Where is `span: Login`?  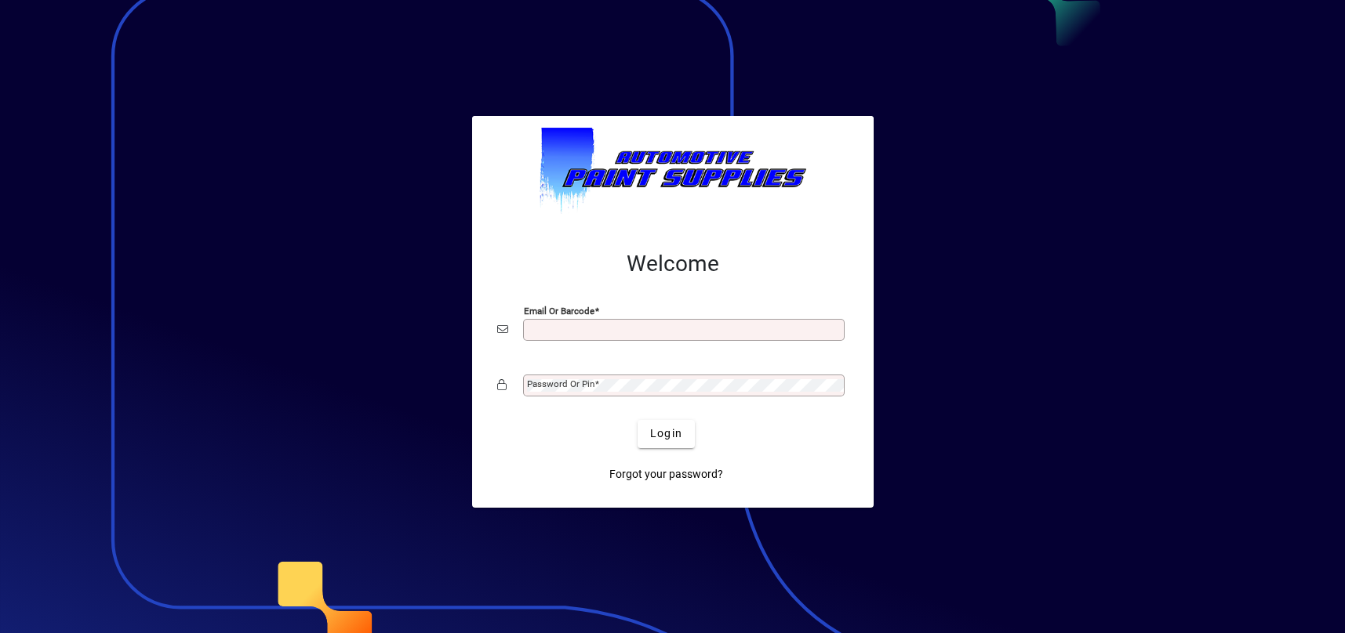
span: Login is located at coordinates (666, 434).